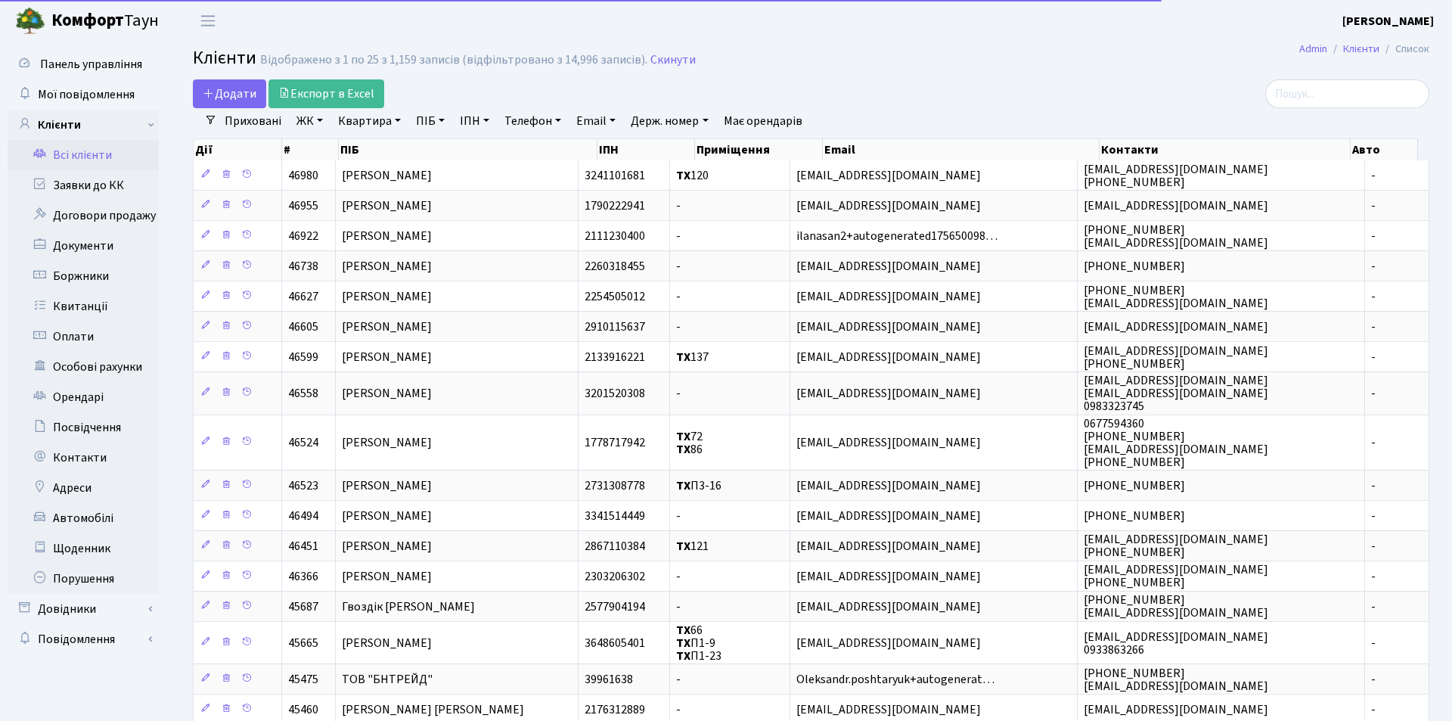 This screenshot has width=1452, height=721. I want to click on span: 2731308778, so click(615, 485).